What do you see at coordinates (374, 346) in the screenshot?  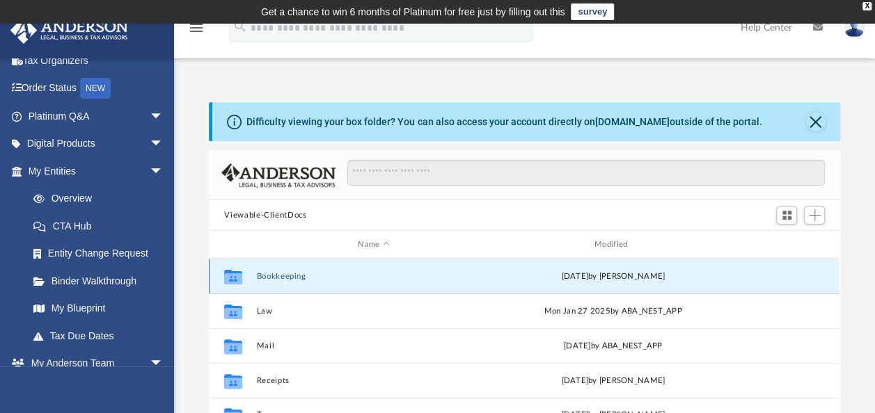 I see `button: Mail` at bounding box center [374, 346].